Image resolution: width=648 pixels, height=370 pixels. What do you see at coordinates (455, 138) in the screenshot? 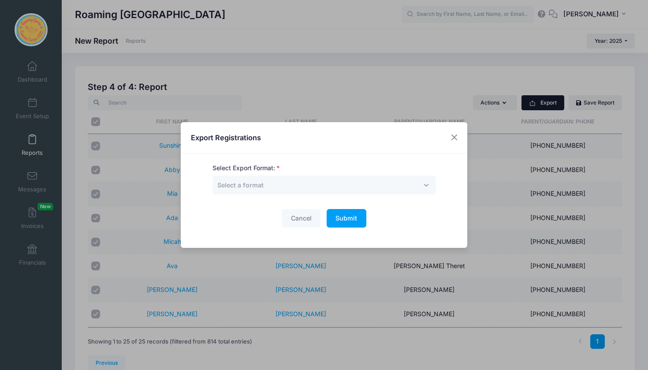
I see `button: Close` at bounding box center [455, 138].